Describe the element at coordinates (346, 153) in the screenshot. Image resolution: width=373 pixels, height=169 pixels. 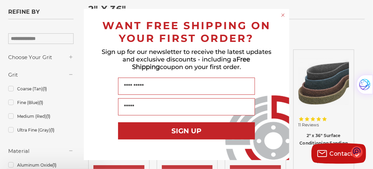
I see `span: Contact us` at that location.